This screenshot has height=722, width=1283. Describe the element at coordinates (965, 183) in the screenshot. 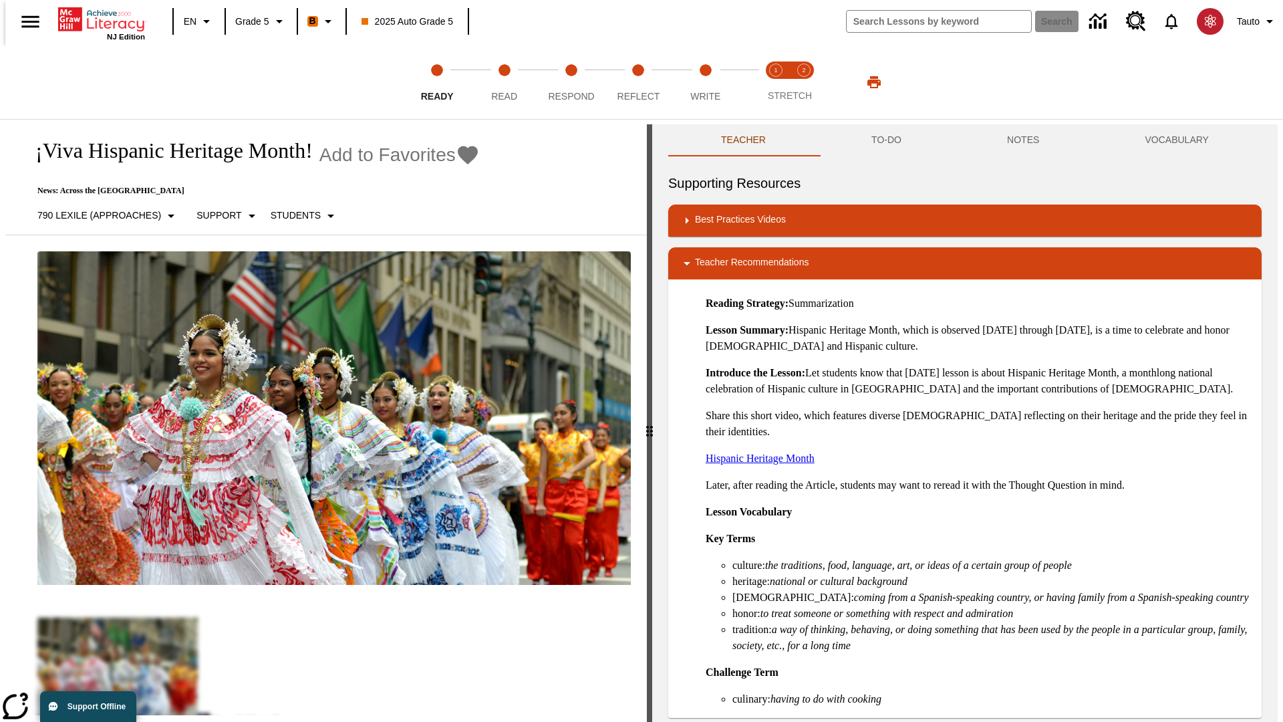

I see `h6: Supporting Resources` at that location.